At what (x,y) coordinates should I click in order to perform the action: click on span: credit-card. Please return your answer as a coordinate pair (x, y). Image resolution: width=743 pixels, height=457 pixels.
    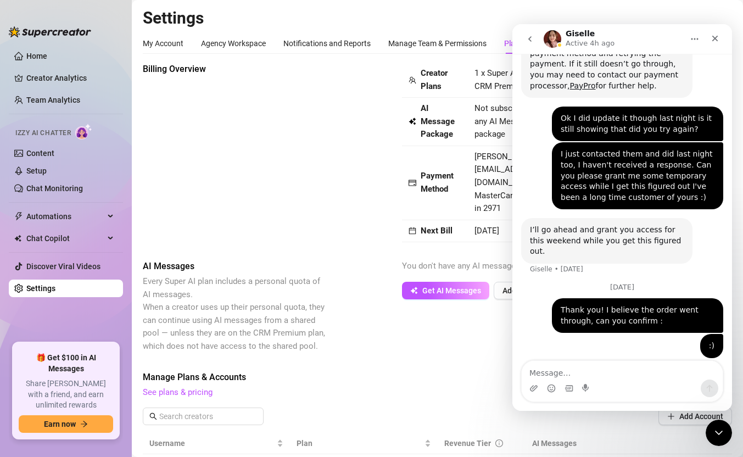
    Looking at the image, I should click on (412, 183).